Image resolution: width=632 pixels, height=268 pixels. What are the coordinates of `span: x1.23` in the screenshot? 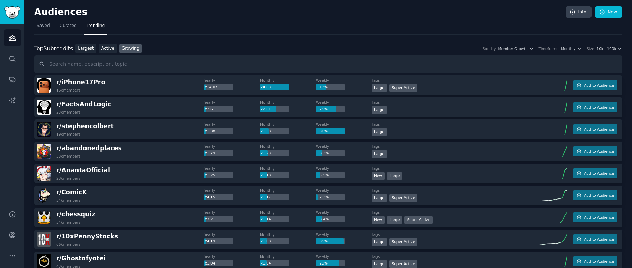 It's located at (266, 153).